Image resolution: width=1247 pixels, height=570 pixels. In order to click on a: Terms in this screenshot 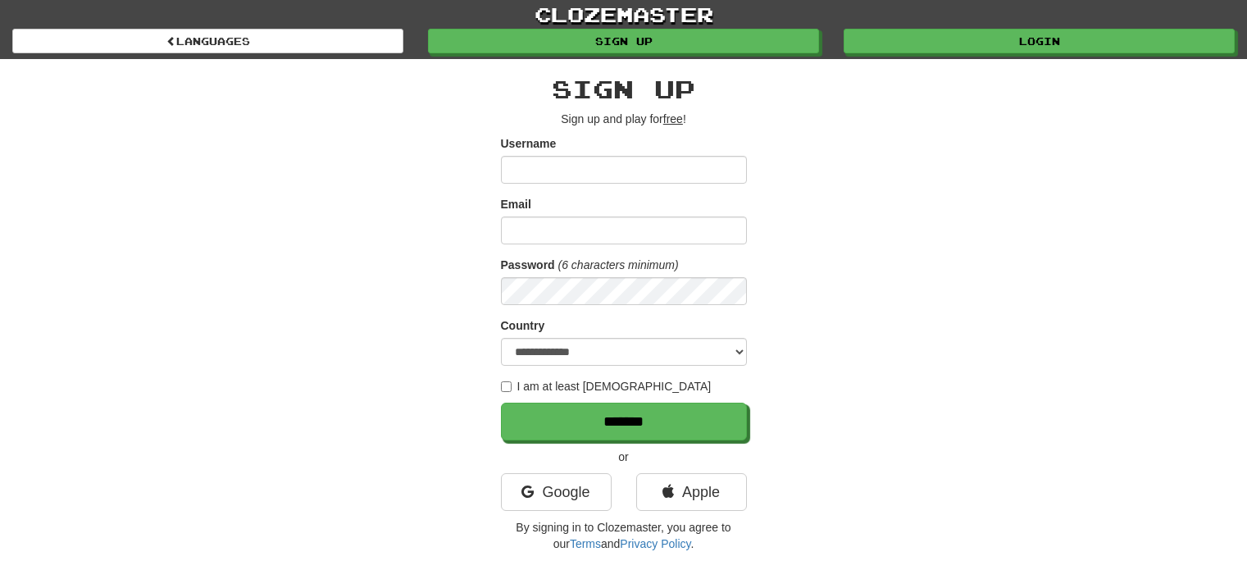, I will do `click(585, 544)`.